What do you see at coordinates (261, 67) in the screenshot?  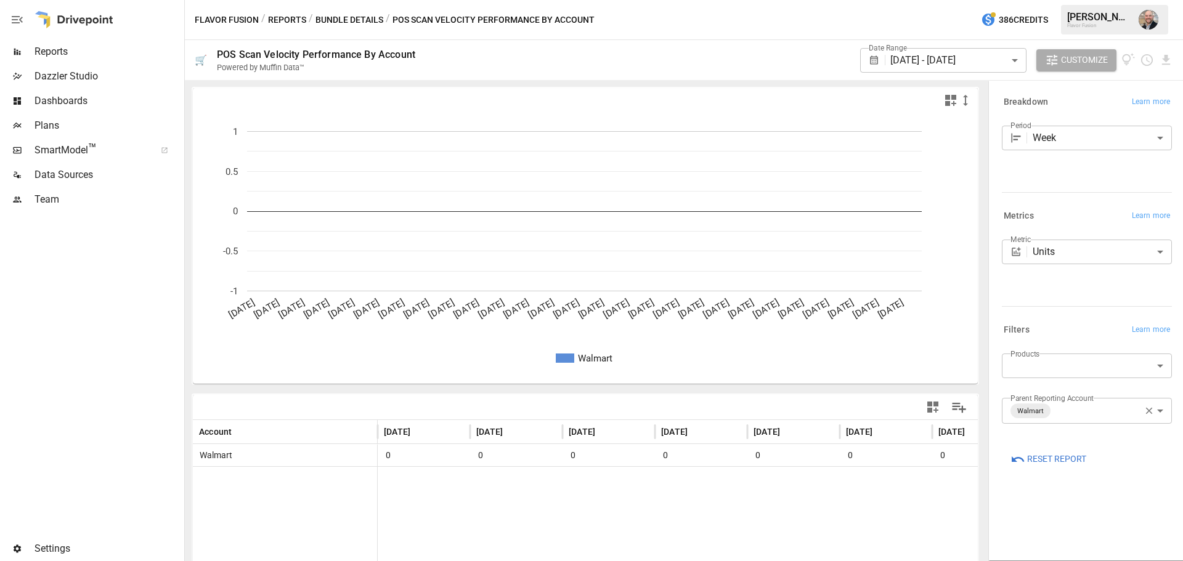 I see `div: Powered by Muffin Data™` at bounding box center [261, 67].